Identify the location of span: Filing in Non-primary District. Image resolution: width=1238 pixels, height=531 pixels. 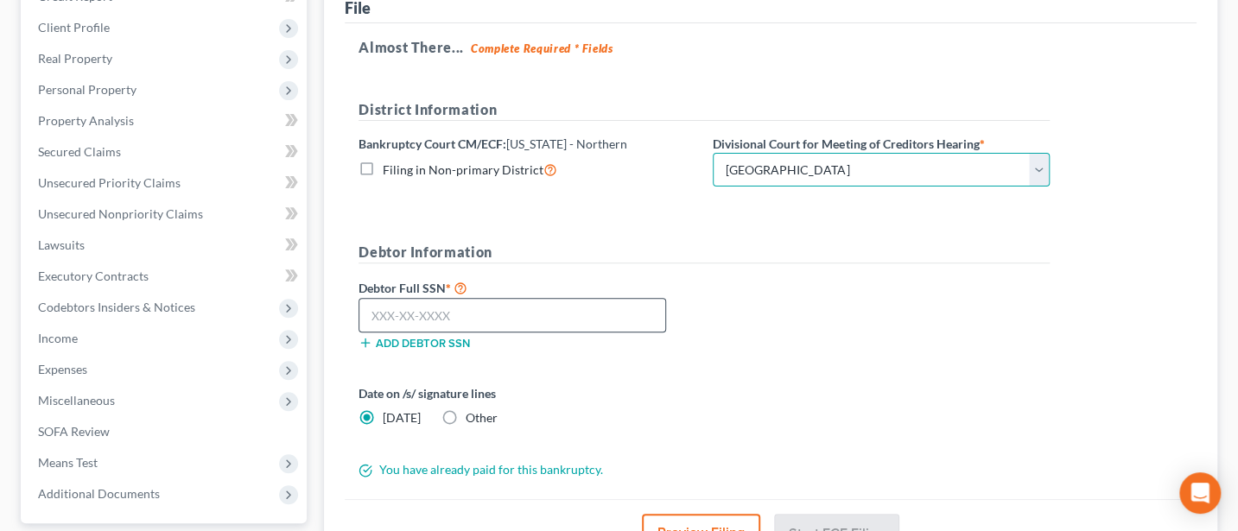
(463, 169).